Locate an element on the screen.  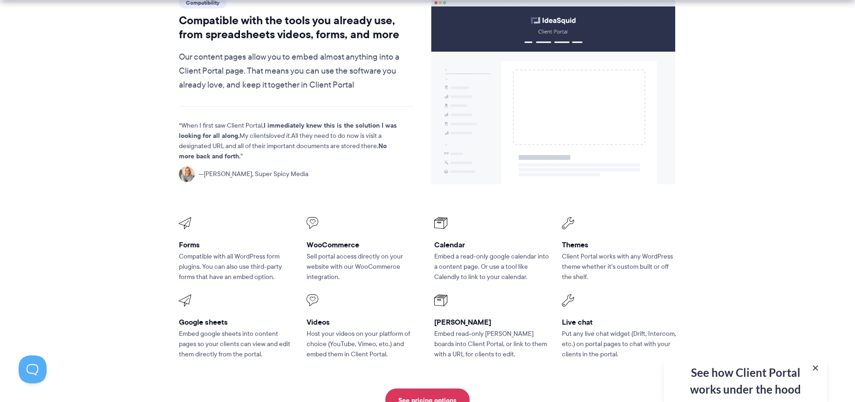
p: Compatible with all WordPress form plugins. You can also use third-party forms that have an embed... is located at coordinates (236, 267).